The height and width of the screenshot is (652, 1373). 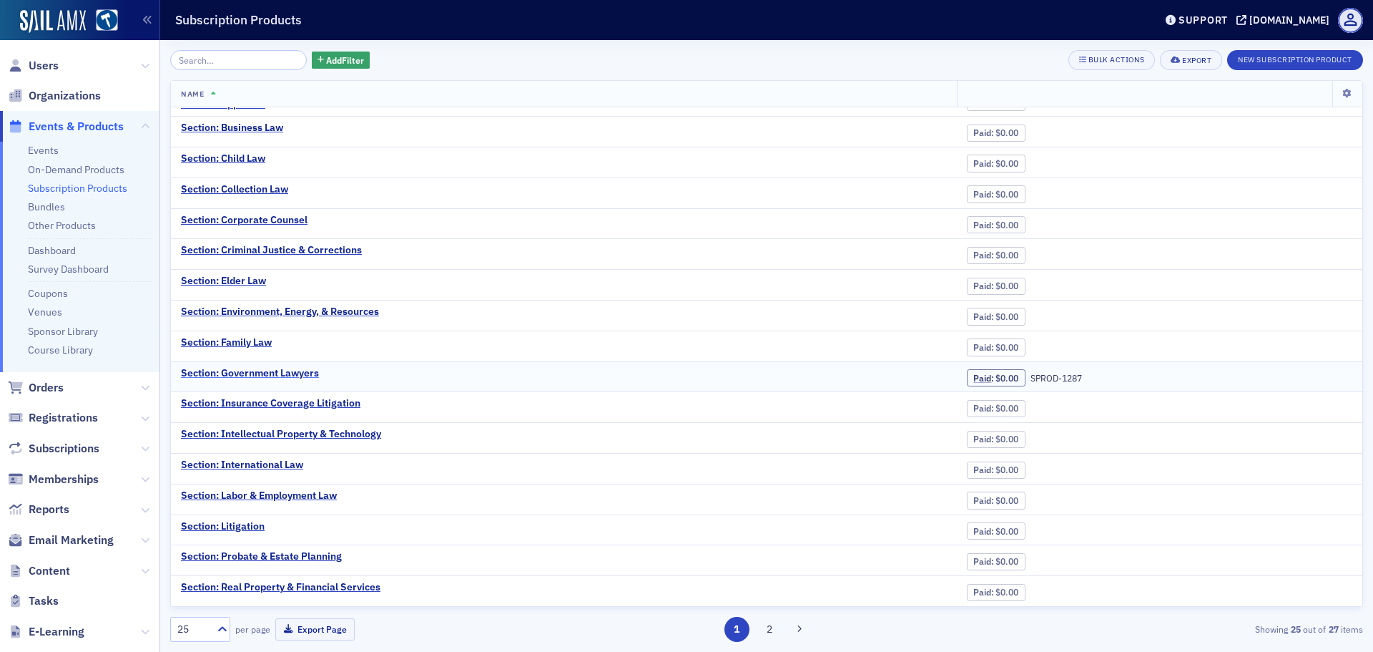 I want to click on div: 25, so click(x=193, y=629).